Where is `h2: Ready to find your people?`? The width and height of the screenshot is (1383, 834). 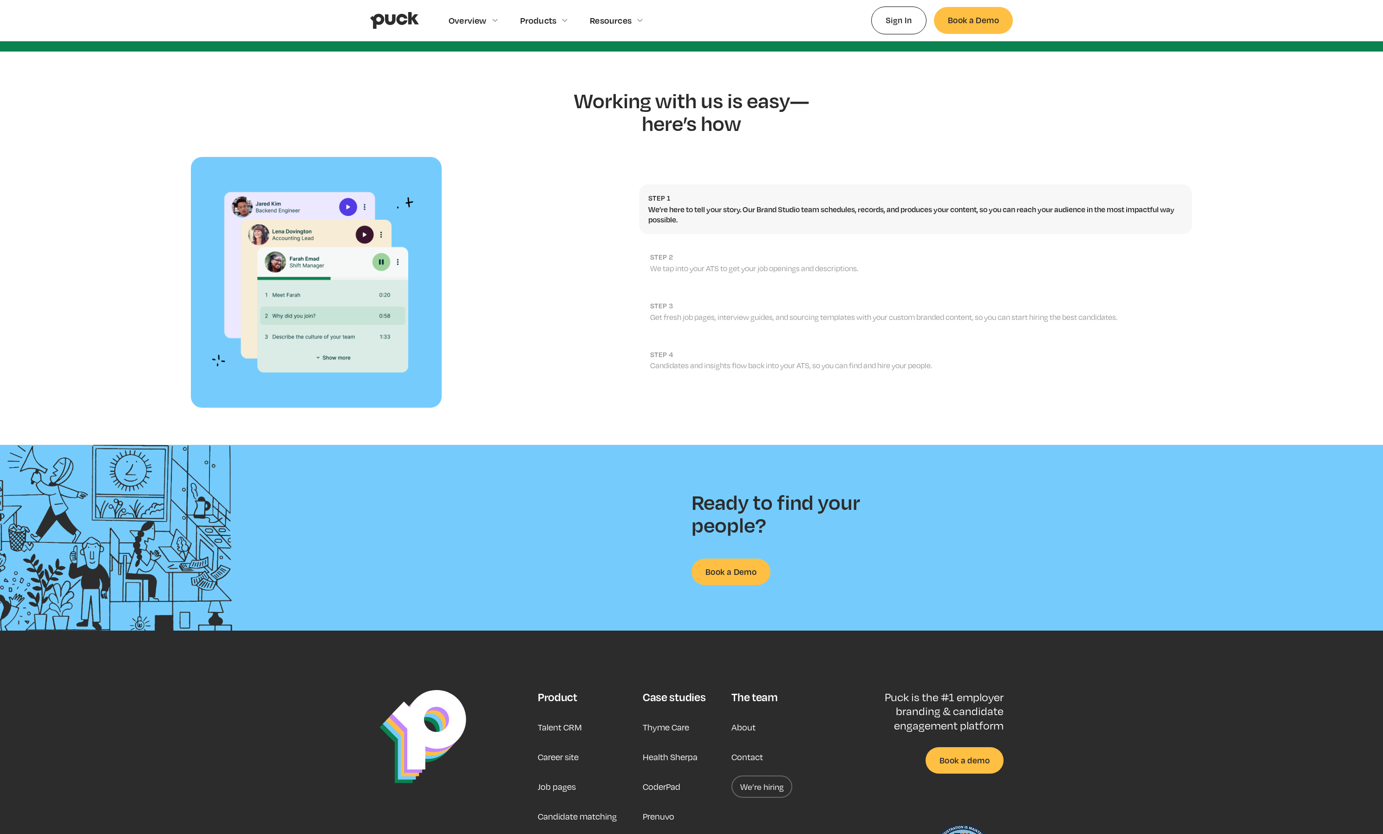
h2: Ready to find your people? is located at coordinates (784, 513).